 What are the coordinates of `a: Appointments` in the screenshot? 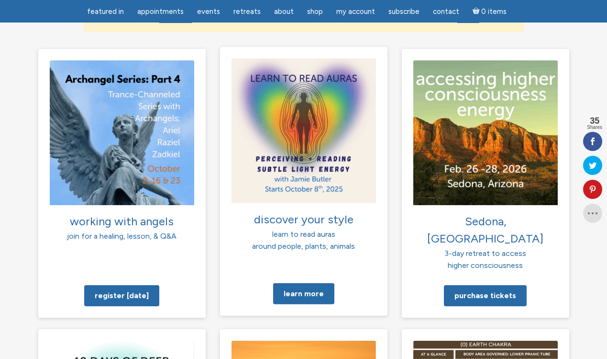 It's located at (160, 11).